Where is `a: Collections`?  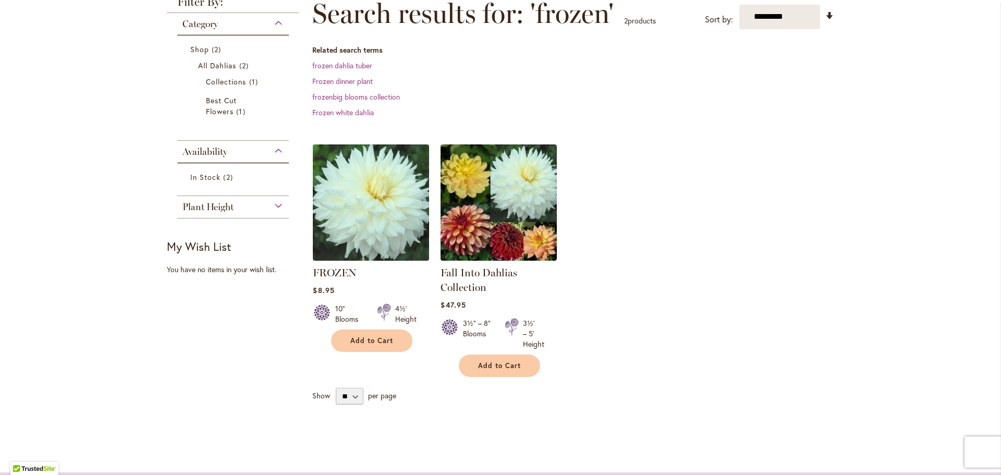 a: Collections is located at coordinates (234, 81).